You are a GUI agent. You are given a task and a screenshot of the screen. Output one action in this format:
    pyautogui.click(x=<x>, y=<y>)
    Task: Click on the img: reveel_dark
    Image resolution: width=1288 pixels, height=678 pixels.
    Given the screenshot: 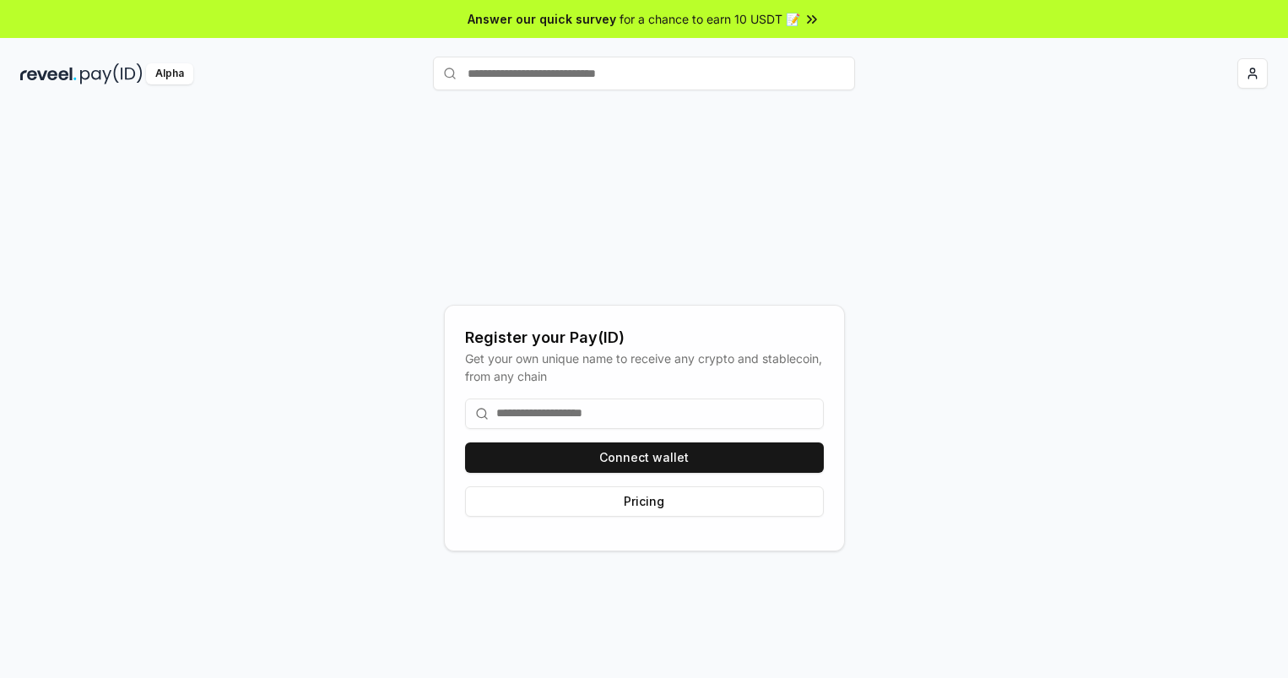 What is the action you would take?
    pyautogui.click(x=48, y=73)
    